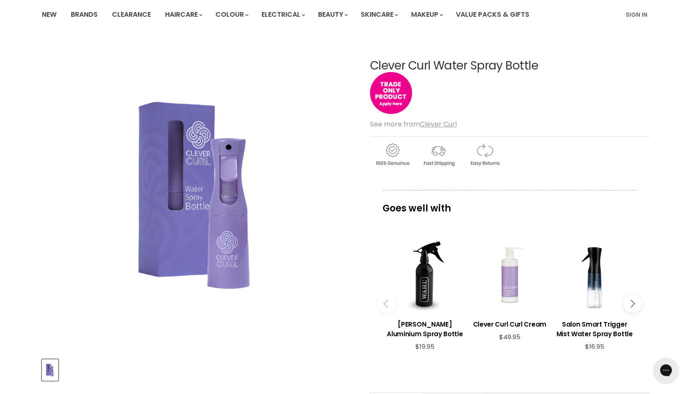 The image size is (691, 394). I want to click on img: genuine.gif, so click(392, 155).